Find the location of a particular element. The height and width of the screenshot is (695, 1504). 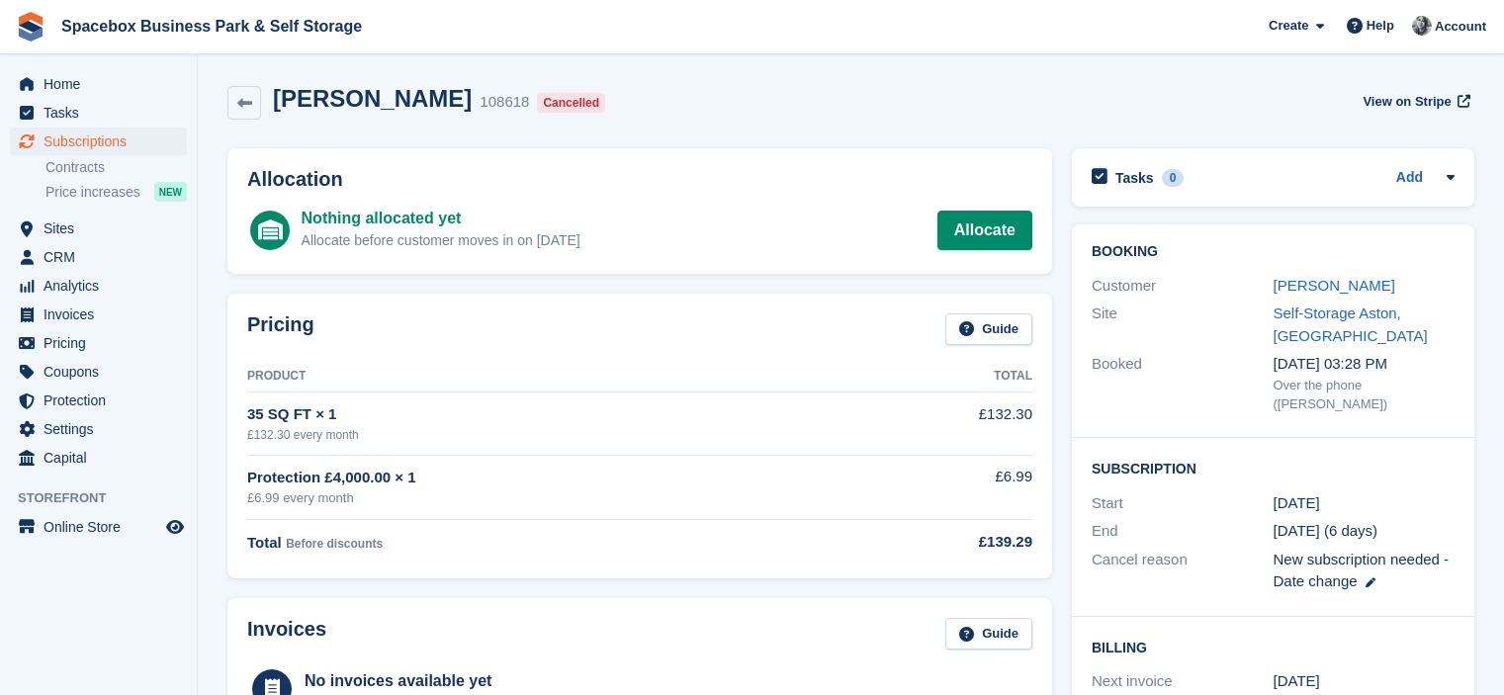

div: NEW is located at coordinates (170, 192).